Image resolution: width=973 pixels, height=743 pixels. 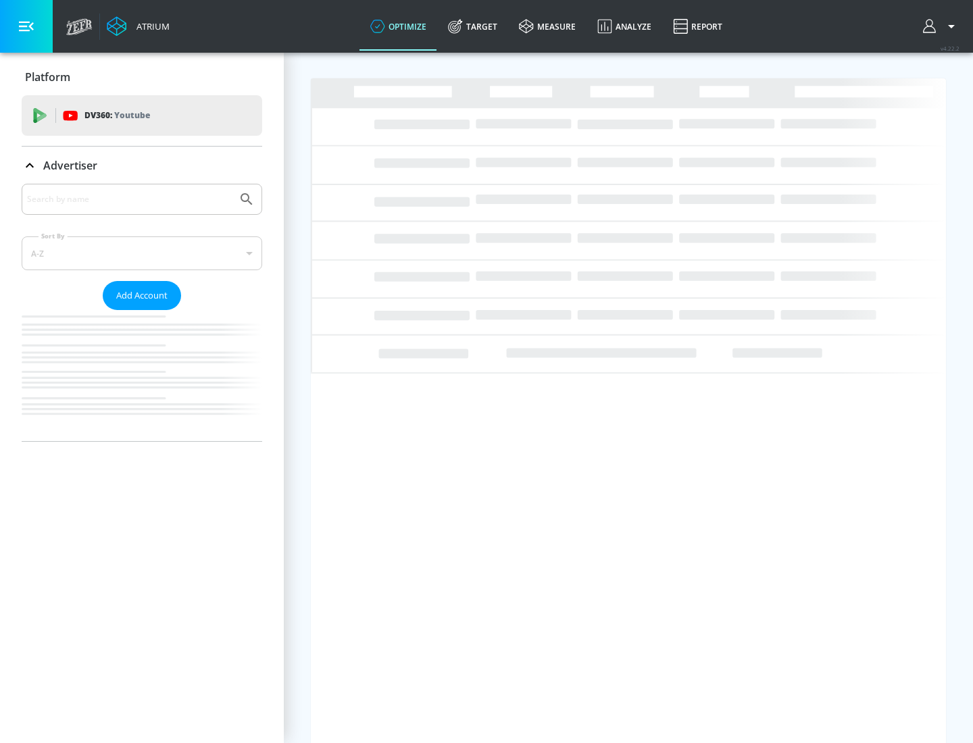 I want to click on label: Sort By, so click(x=53, y=236).